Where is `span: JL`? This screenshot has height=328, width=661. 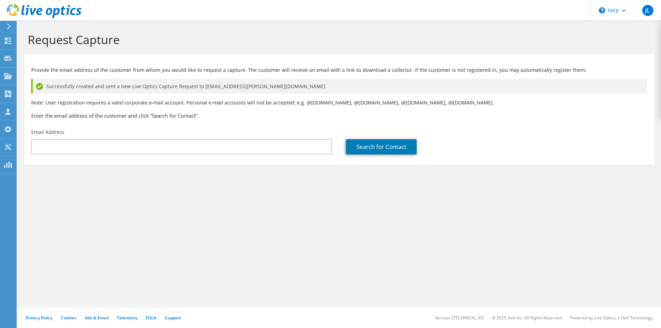 span: JL is located at coordinates (648, 10).